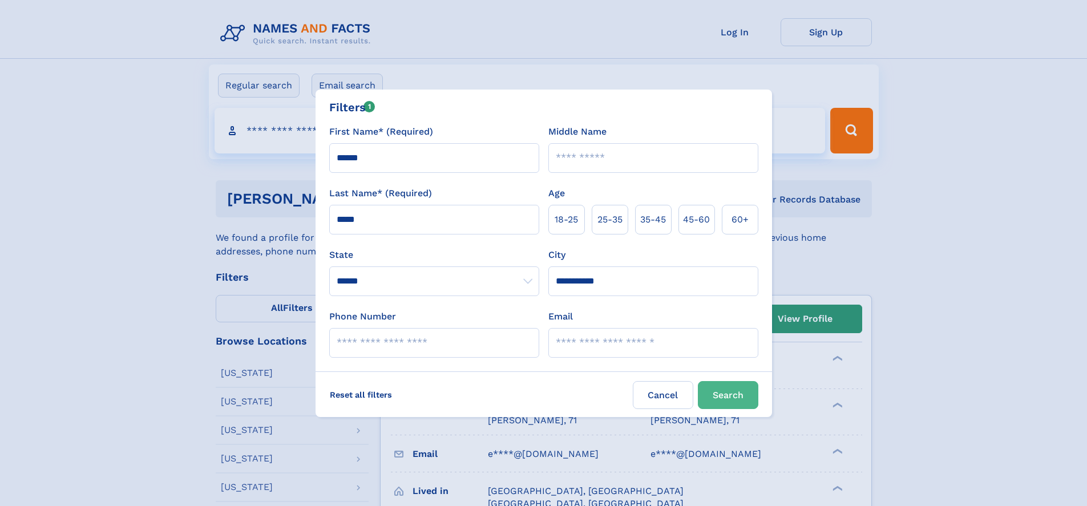 Image resolution: width=1087 pixels, height=506 pixels. I want to click on div: Filters, so click(352, 107).